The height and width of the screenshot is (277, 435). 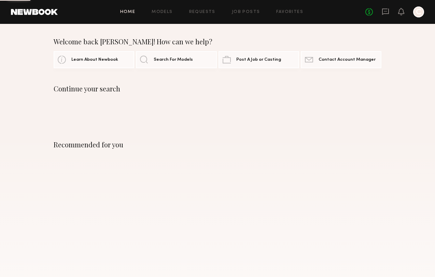 What do you see at coordinates (173, 60) in the screenshot?
I see `span: Search For Models` at bounding box center [173, 60].